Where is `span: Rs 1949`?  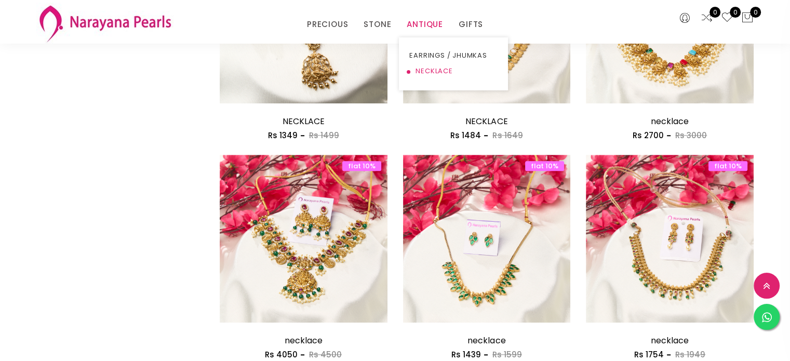
span: Rs 1949 is located at coordinates (690, 354).